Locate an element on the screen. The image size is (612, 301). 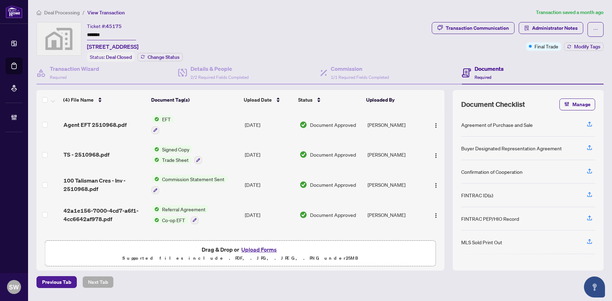
p: Supported files include .PDF, .JPG, .JPEG, .PNG under 25 MB is located at coordinates (240, 259).